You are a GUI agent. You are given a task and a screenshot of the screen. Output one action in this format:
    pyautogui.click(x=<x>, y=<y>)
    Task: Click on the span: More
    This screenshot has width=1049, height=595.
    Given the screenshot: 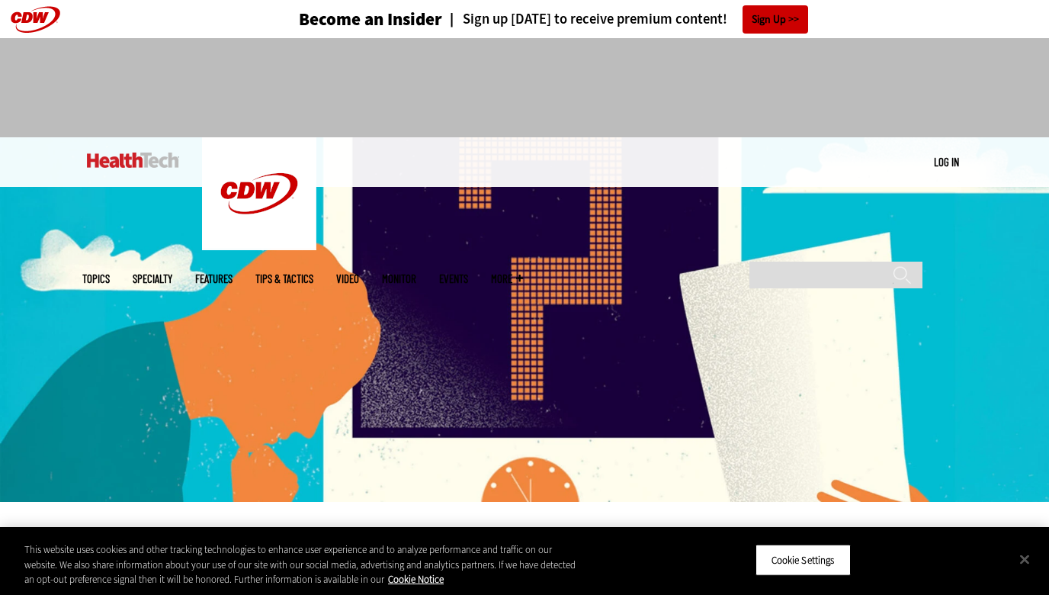 What is the action you would take?
    pyautogui.click(x=507, y=278)
    